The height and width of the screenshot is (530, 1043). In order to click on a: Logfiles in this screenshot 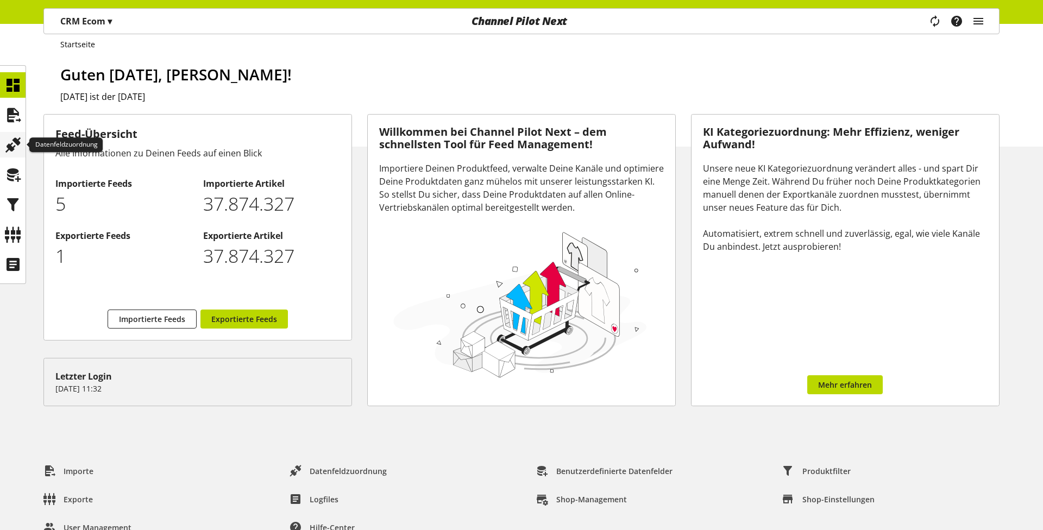, I will do `click(314, 499)`.